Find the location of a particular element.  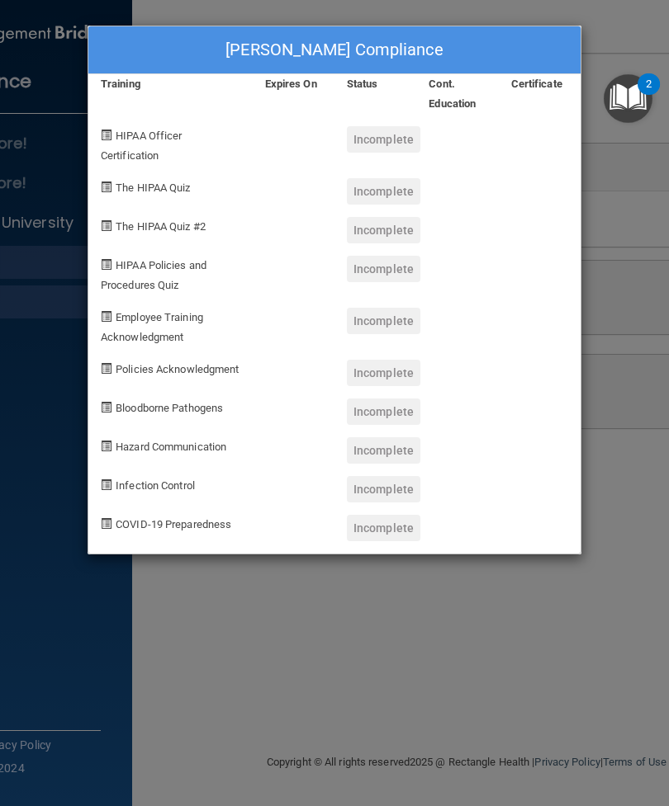

div: Status is located at coordinates (375, 94).